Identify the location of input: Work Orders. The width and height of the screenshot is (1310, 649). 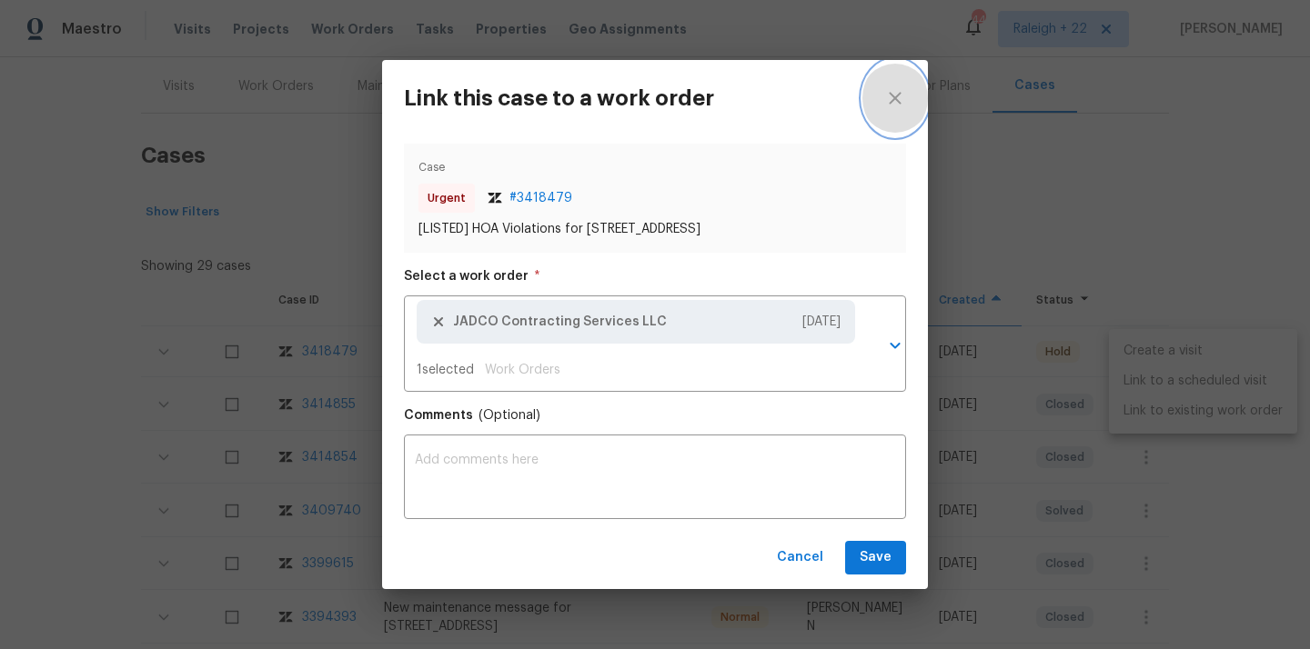
(664, 370).